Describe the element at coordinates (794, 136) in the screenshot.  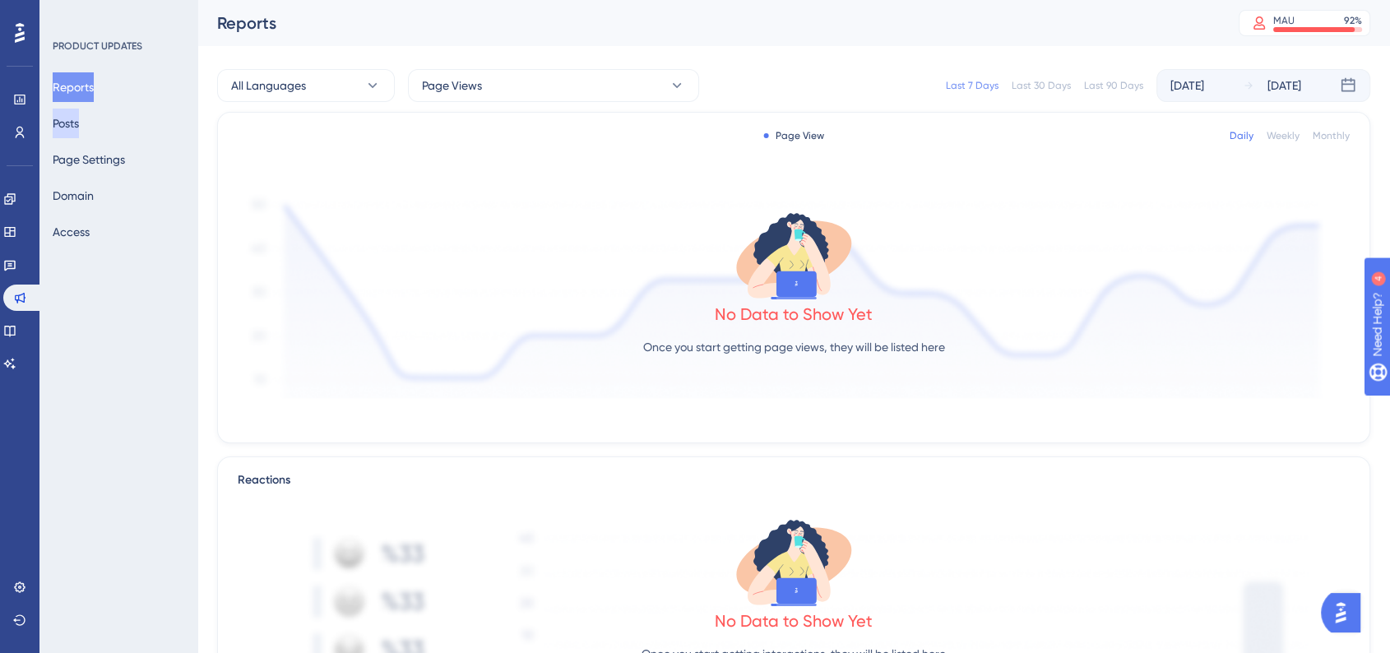
I see `div: Page View` at that location.